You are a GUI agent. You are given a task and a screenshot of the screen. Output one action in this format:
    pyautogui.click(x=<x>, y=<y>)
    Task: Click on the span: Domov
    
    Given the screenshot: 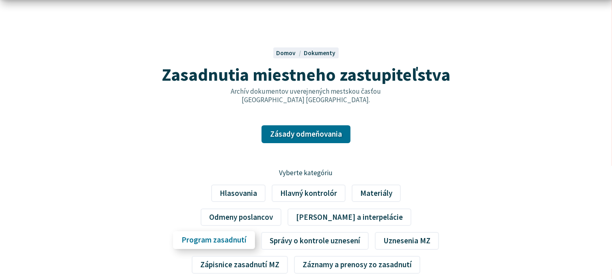 What is the action you would take?
    pyautogui.click(x=286, y=53)
    